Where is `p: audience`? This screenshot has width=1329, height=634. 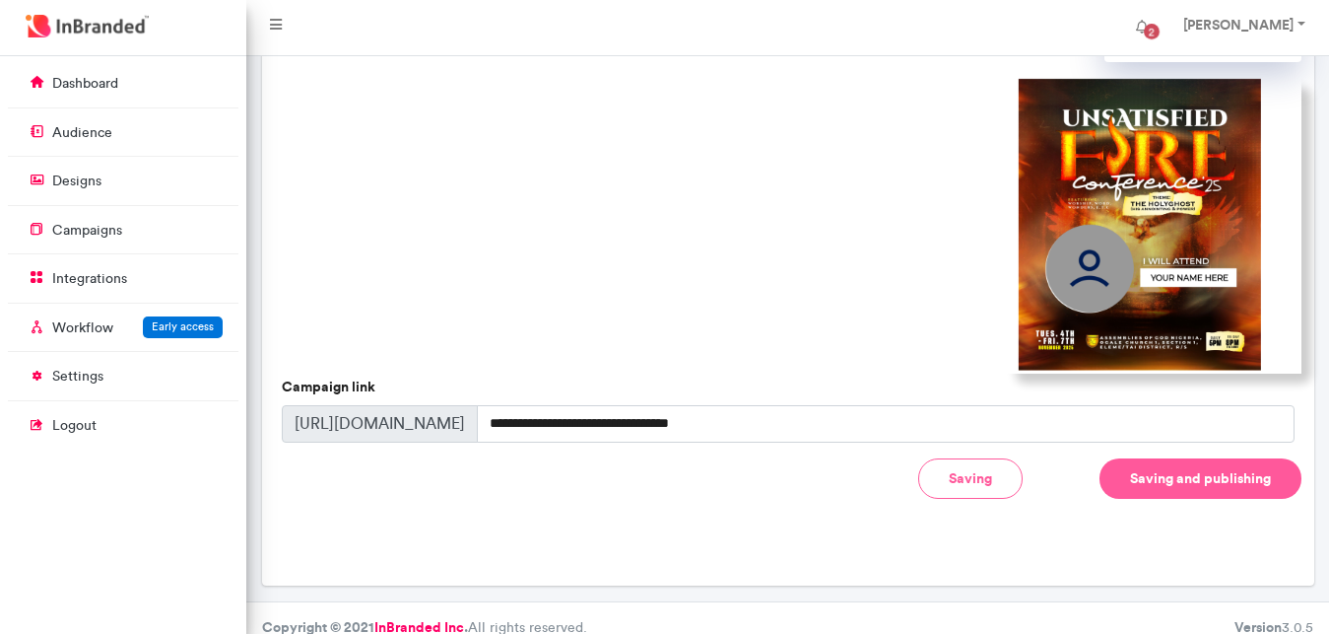
p: audience is located at coordinates (82, 133).